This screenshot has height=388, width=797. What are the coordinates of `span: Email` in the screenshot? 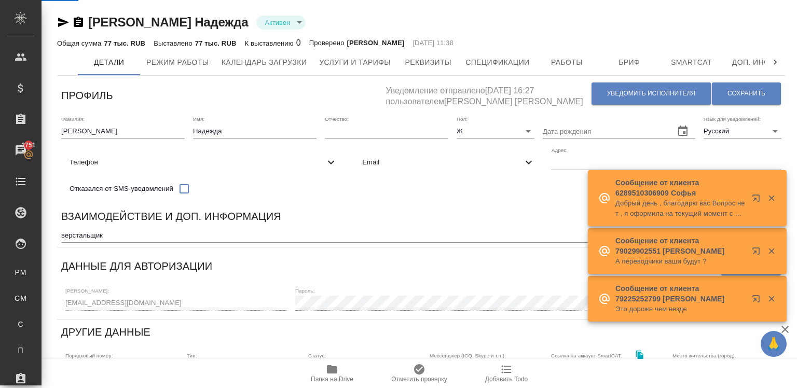 It's located at (442, 162).